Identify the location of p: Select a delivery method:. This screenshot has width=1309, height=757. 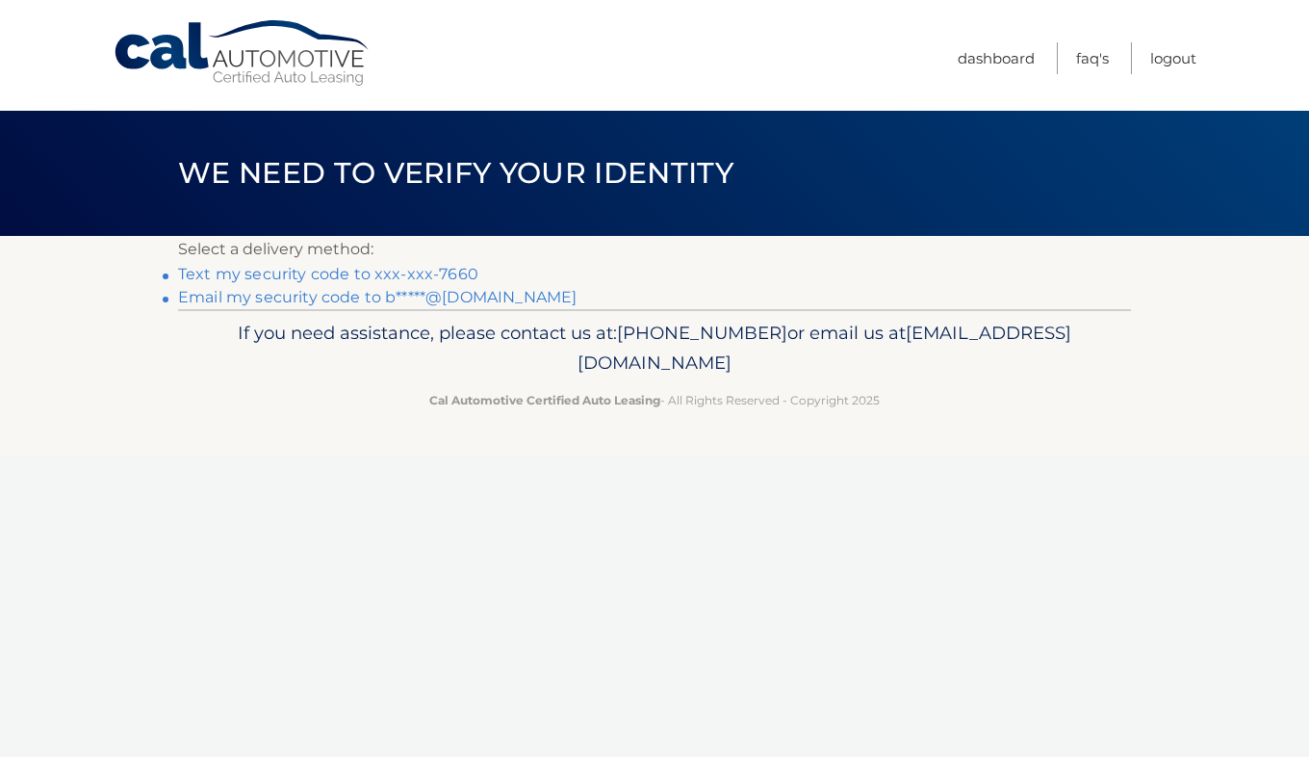
(655, 249).